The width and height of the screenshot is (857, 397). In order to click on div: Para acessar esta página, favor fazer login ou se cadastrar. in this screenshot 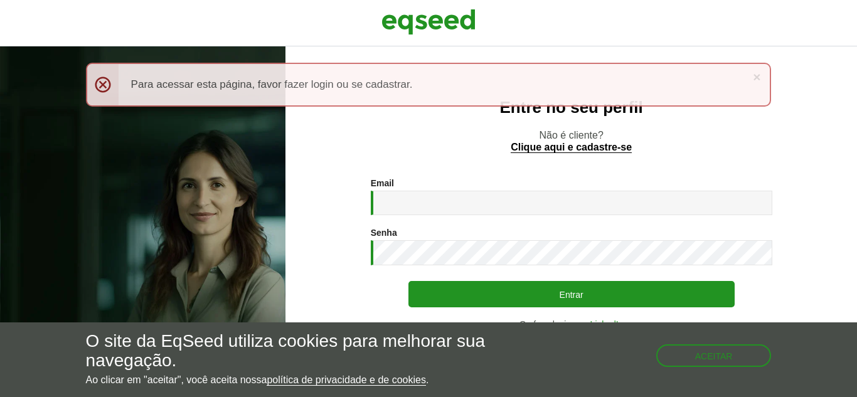, I will do `click(428, 85)`.